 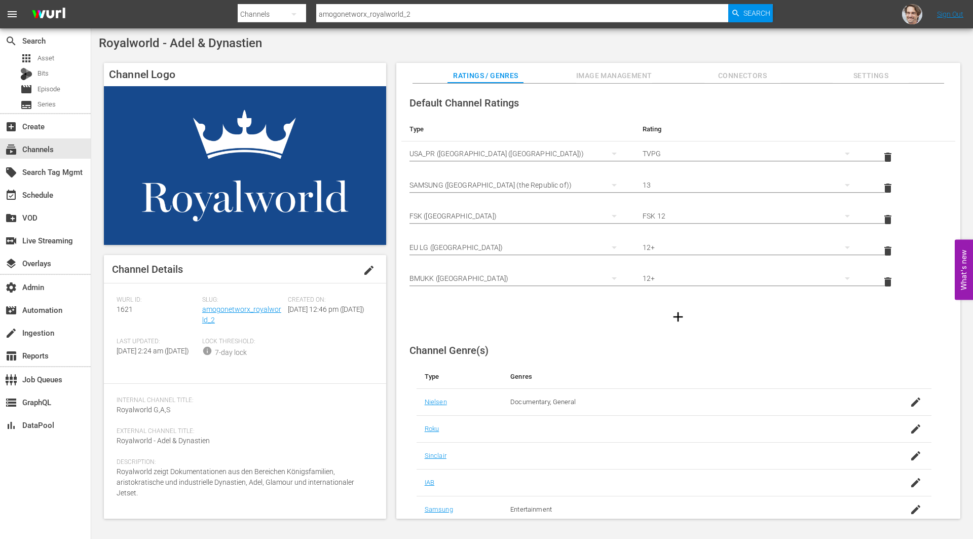 I want to click on div: 7-day lock, so click(x=231, y=352).